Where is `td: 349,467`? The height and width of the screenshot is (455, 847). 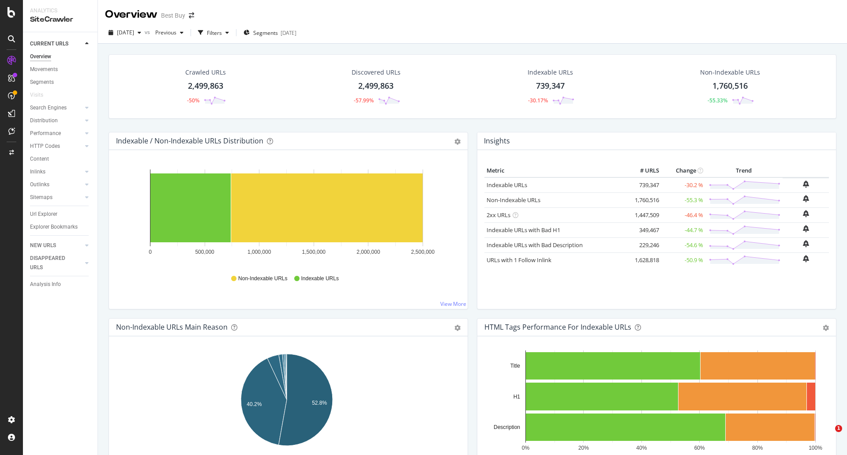 td: 349,467 is located at coordinates (643, 230).